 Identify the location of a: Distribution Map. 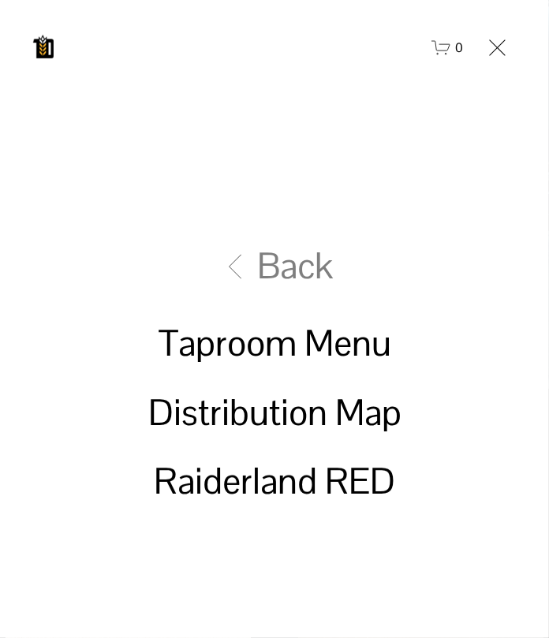
(274, 412).